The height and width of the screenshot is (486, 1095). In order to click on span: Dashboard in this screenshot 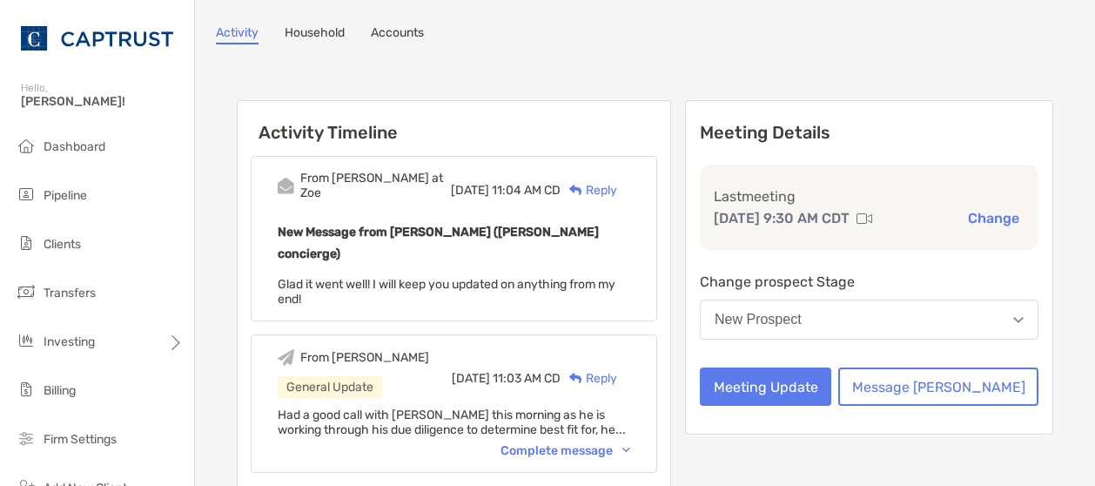, I will do `click(74, 146)`.